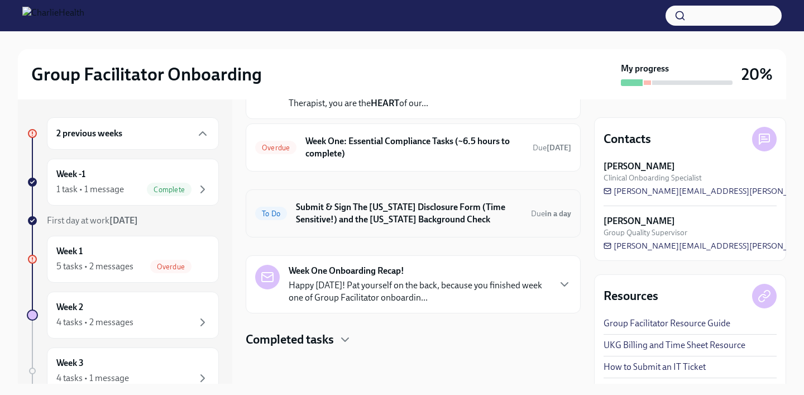  What do you see at coordinates (645, 232) in the screenshot?
I see `span: Group Quality Supervisor` at bounding box center [645, 232].